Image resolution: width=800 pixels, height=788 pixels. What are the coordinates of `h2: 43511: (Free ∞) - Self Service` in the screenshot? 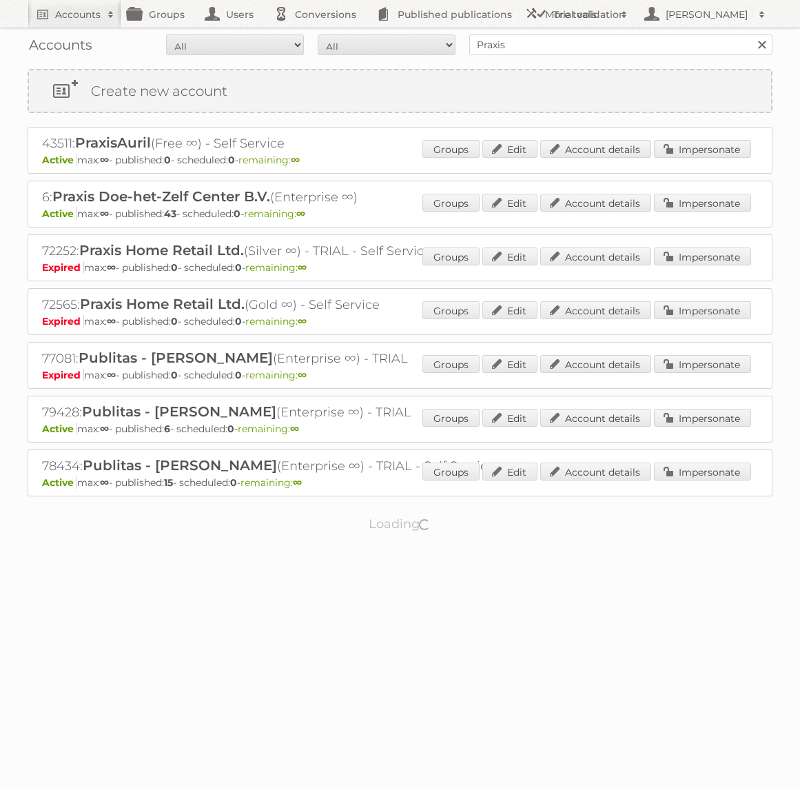 It's located at (283, 143).